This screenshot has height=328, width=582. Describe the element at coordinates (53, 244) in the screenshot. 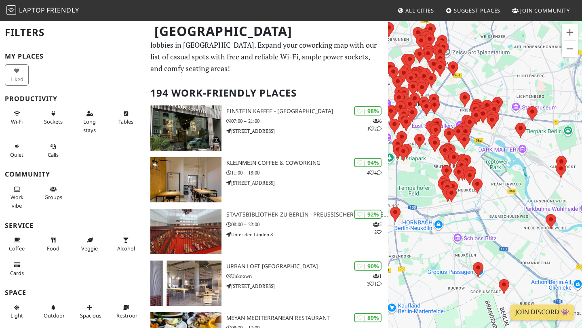

I see `button: Food` at that location.